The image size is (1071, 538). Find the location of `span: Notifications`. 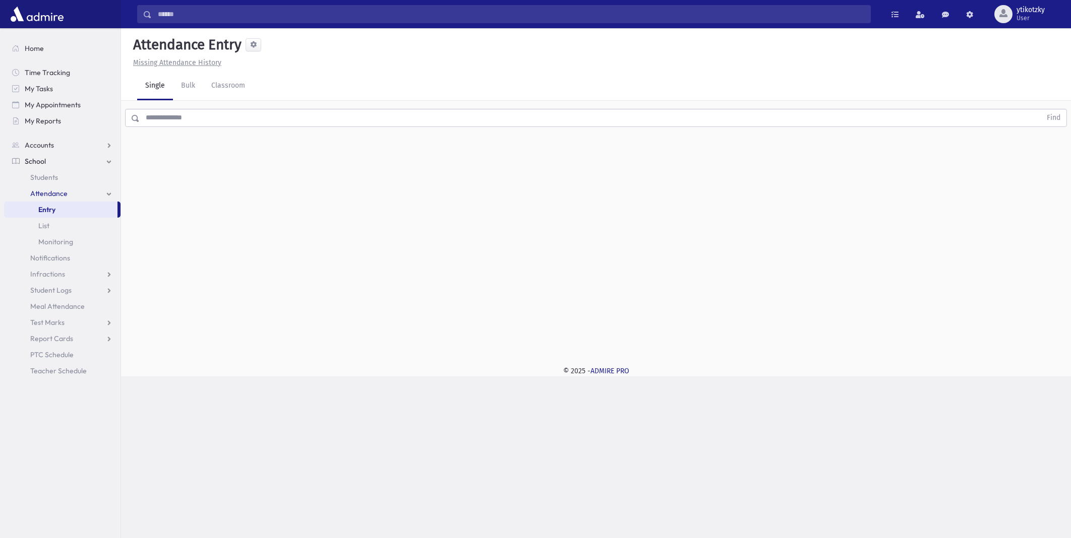

span: Notifications is located at coordinates (50, 258).